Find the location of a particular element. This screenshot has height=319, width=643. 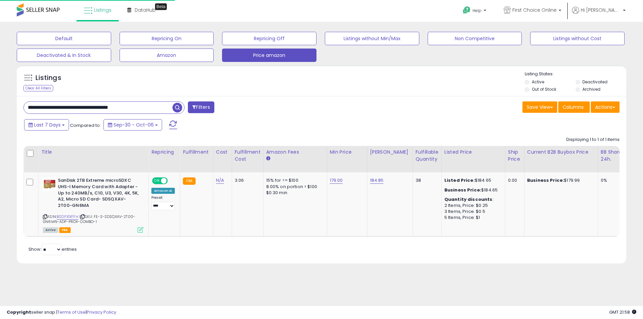

label: Archived is located at coordinates (591, 89).